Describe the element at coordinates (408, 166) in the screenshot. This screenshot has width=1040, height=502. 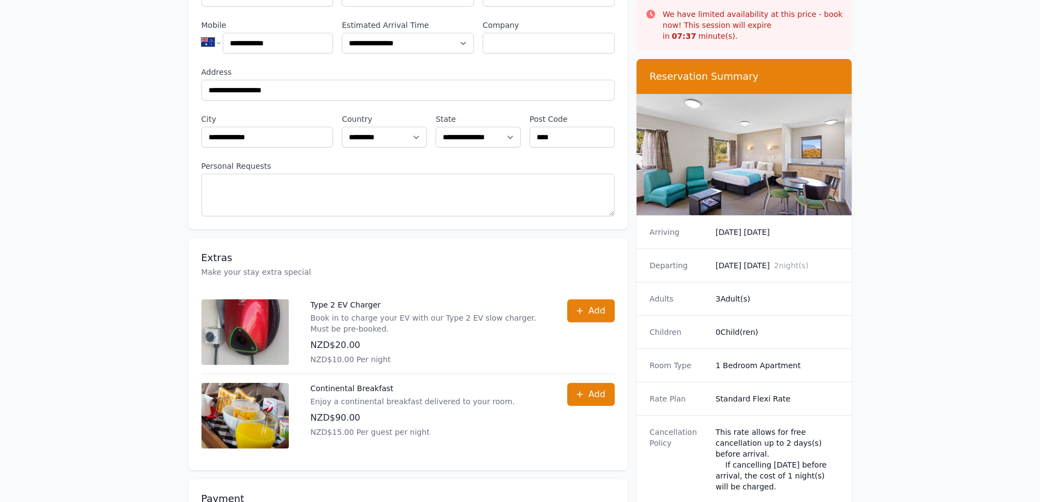
I see `label: Personal Requests` at that location.